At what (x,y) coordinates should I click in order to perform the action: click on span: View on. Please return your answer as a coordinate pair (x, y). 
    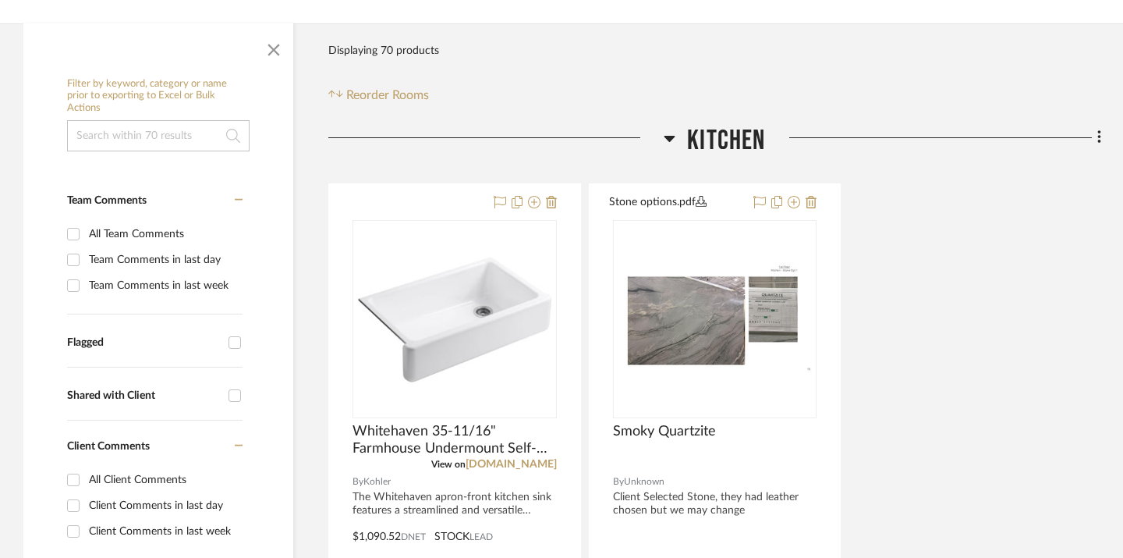
    Looking at the image, I should click on (449, 464).